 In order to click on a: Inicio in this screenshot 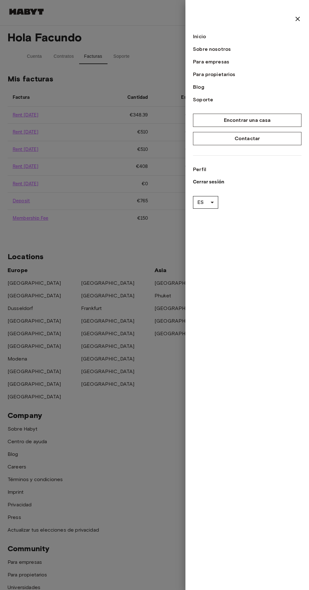, I will do `click(248, 37)`.